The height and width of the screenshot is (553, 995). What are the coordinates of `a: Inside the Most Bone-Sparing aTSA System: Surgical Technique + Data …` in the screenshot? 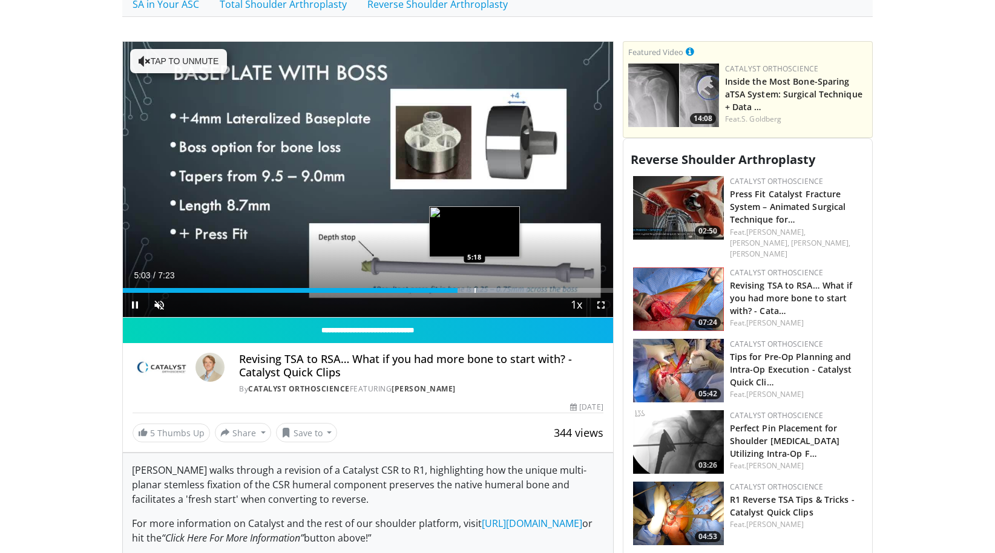 It's located at (794, 94).